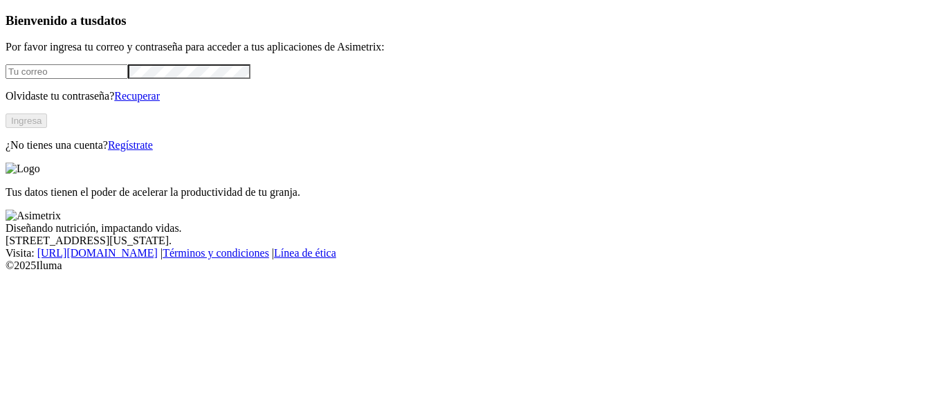  What do you see at coordinates (472, 228) in the screenshot?
I see `div: Diseñando nutrición, impactando vidas.` at bounding box center [472, 228].